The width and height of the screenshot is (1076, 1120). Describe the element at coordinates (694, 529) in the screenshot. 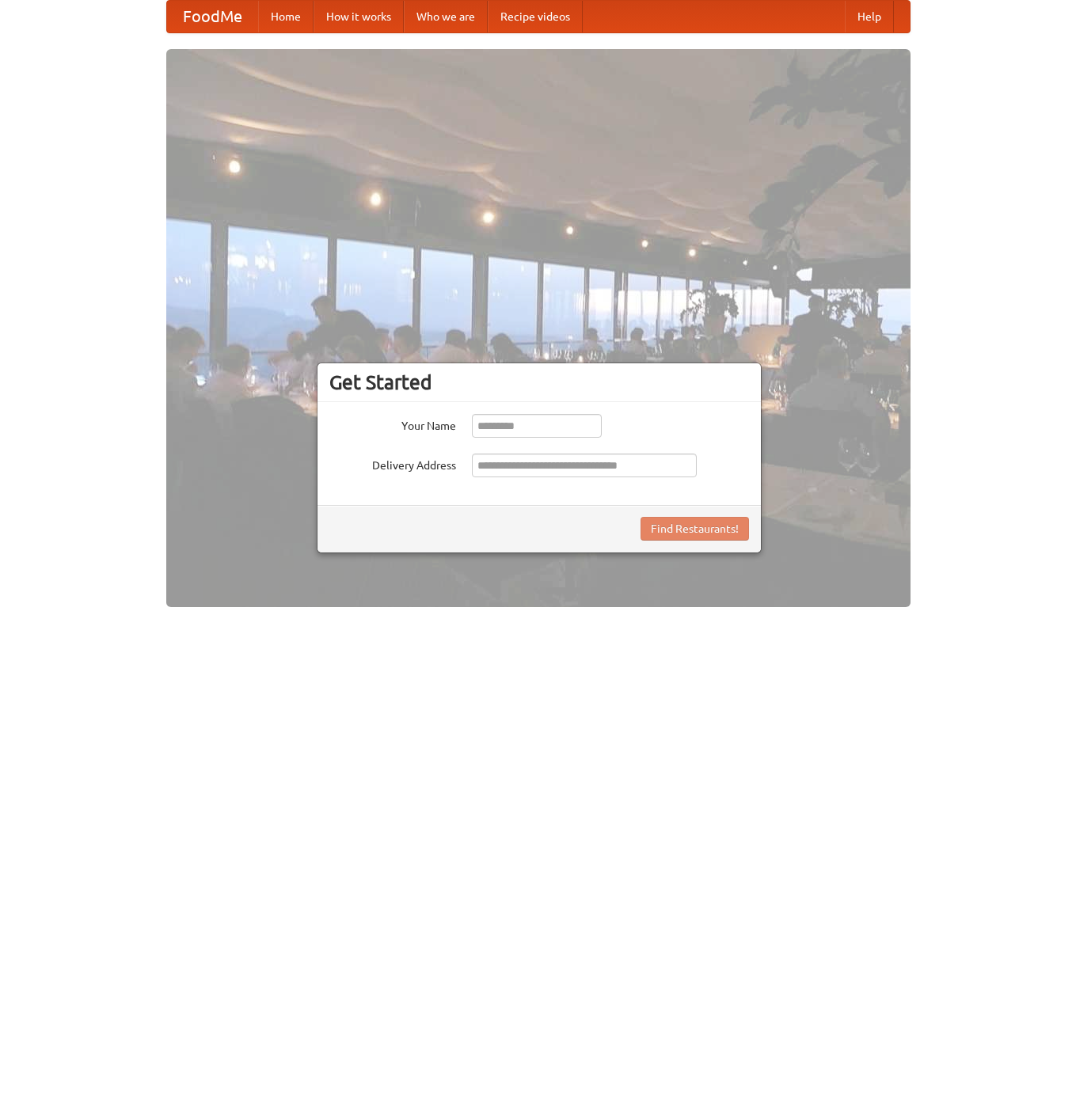

I see `button: Find Restaurants!` at that location.